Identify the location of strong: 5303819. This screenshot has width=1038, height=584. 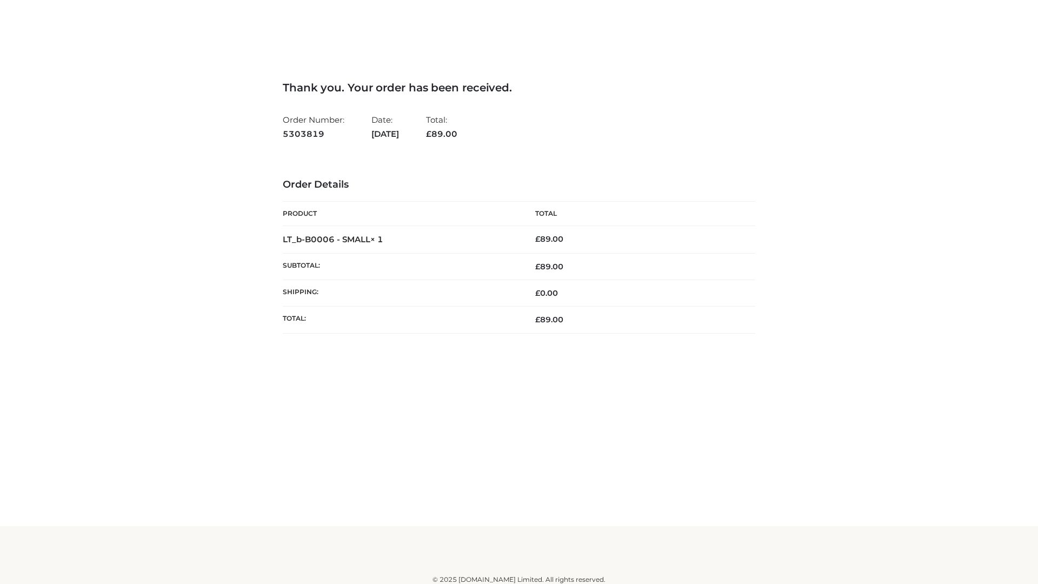
(314, 134).